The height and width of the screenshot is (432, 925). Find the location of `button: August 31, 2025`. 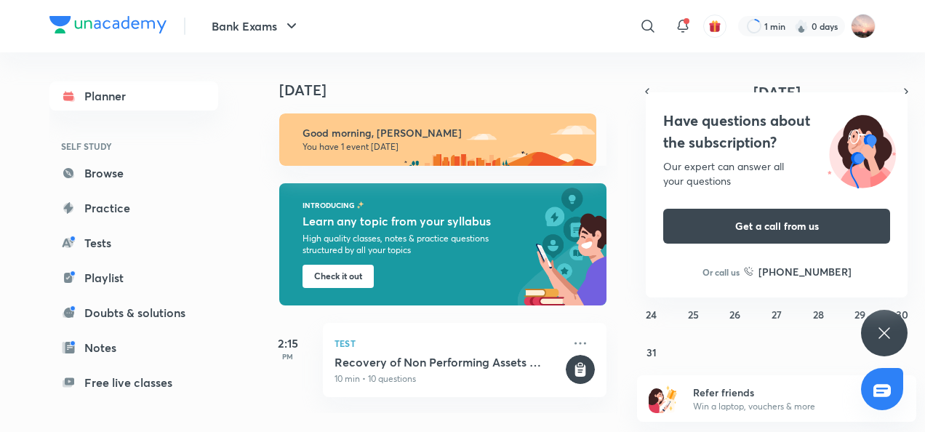

button: August 31, 2025 is located at coordinates (651, 352).